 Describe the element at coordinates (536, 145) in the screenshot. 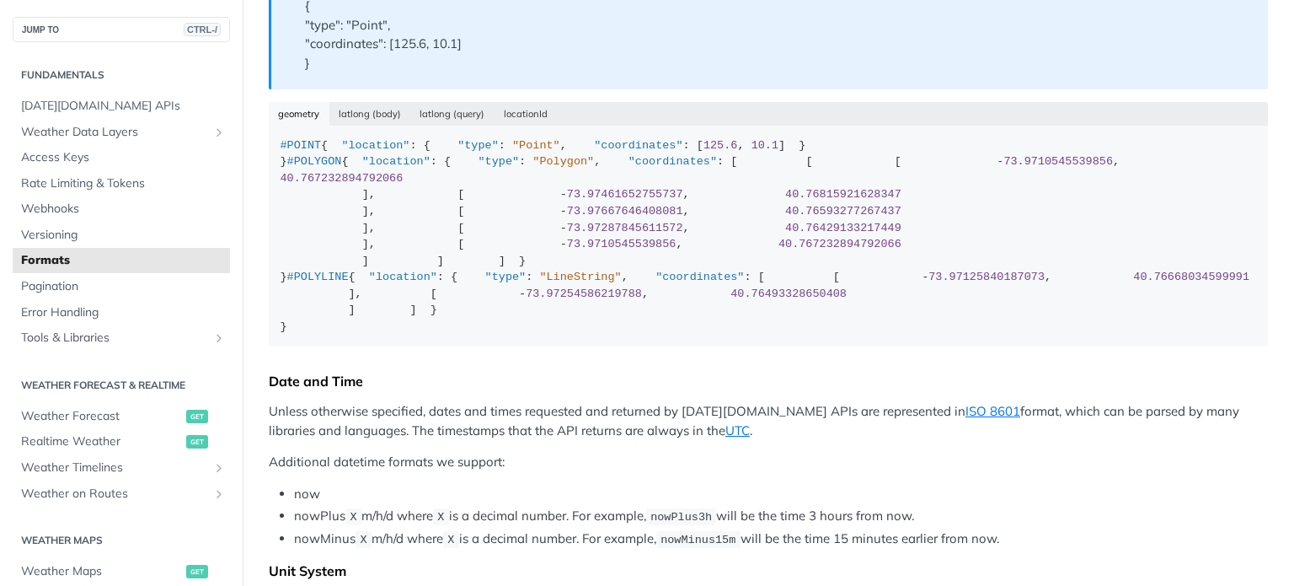

I see `span: "Point"` at that location.